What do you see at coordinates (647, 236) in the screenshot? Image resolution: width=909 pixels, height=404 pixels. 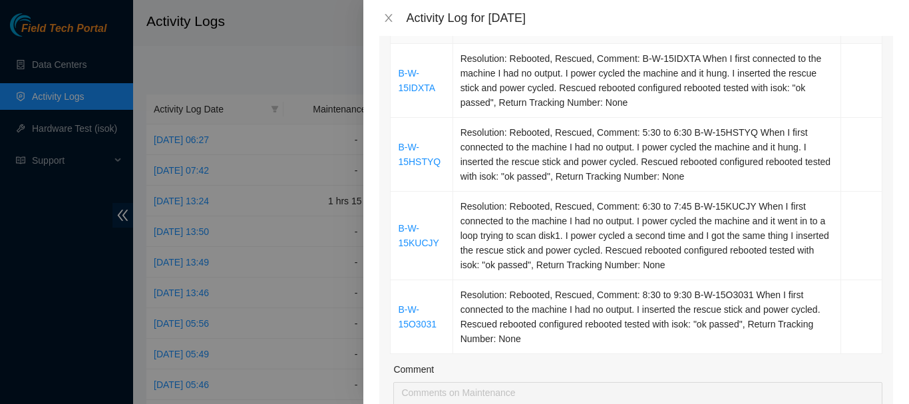 I see `td: Resolution: Rebooted, Rescued, Comment: 6:30 to 7:45 B-W-15KUCJY When I first connected to the ma...` at bounding box center [647, 236].